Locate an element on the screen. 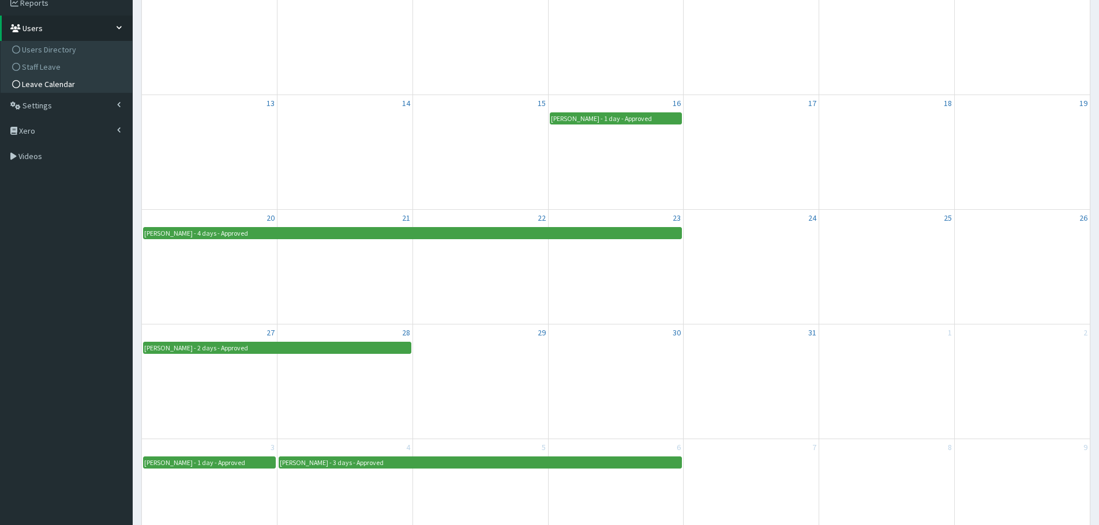 The width and height of the screenshot is (1099, 525). a: Users Directory is located at coordinates (67, 50).